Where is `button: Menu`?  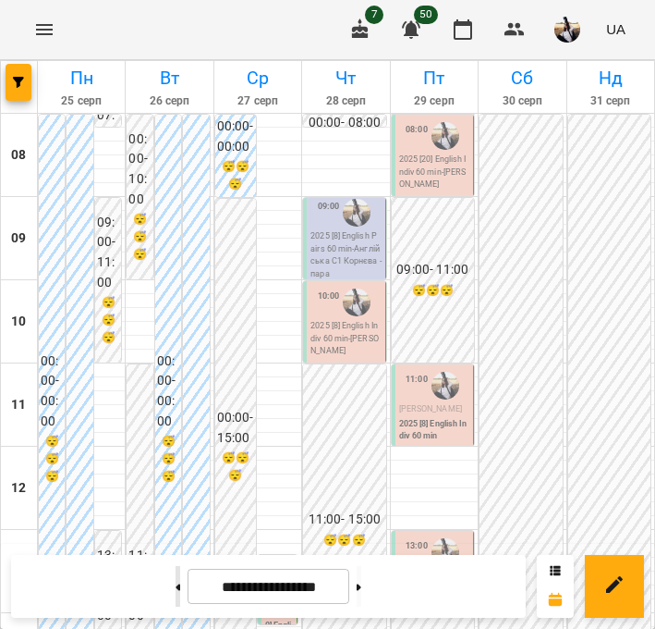
button: Menu is located at coordinates (44, 30).